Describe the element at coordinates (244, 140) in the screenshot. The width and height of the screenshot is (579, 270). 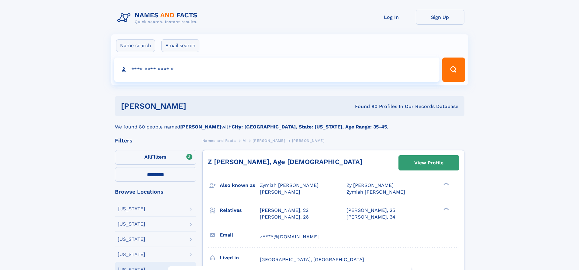
I see `a: M` at that location.